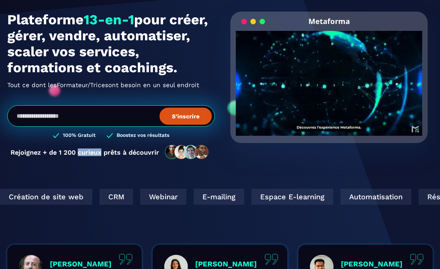  What do you see at coordinates (253, 21) in the screenshot?
I see `img: loading` at bounding box center [253, 21].